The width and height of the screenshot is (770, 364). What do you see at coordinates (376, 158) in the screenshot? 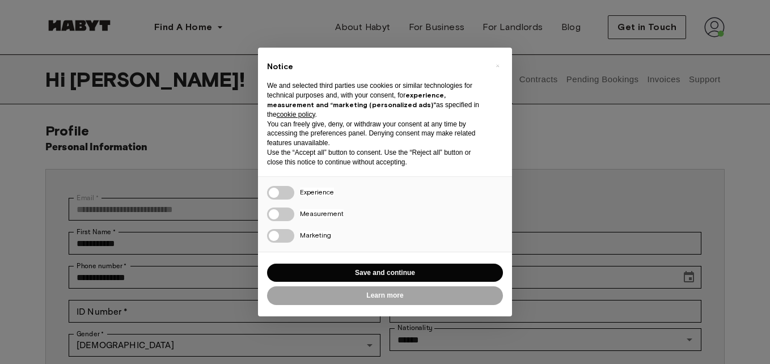
I see `p: Use the “Accept all” button to consent. Use the “Reject all” button or close this notice to conti...` at bounding box center [376, 158].